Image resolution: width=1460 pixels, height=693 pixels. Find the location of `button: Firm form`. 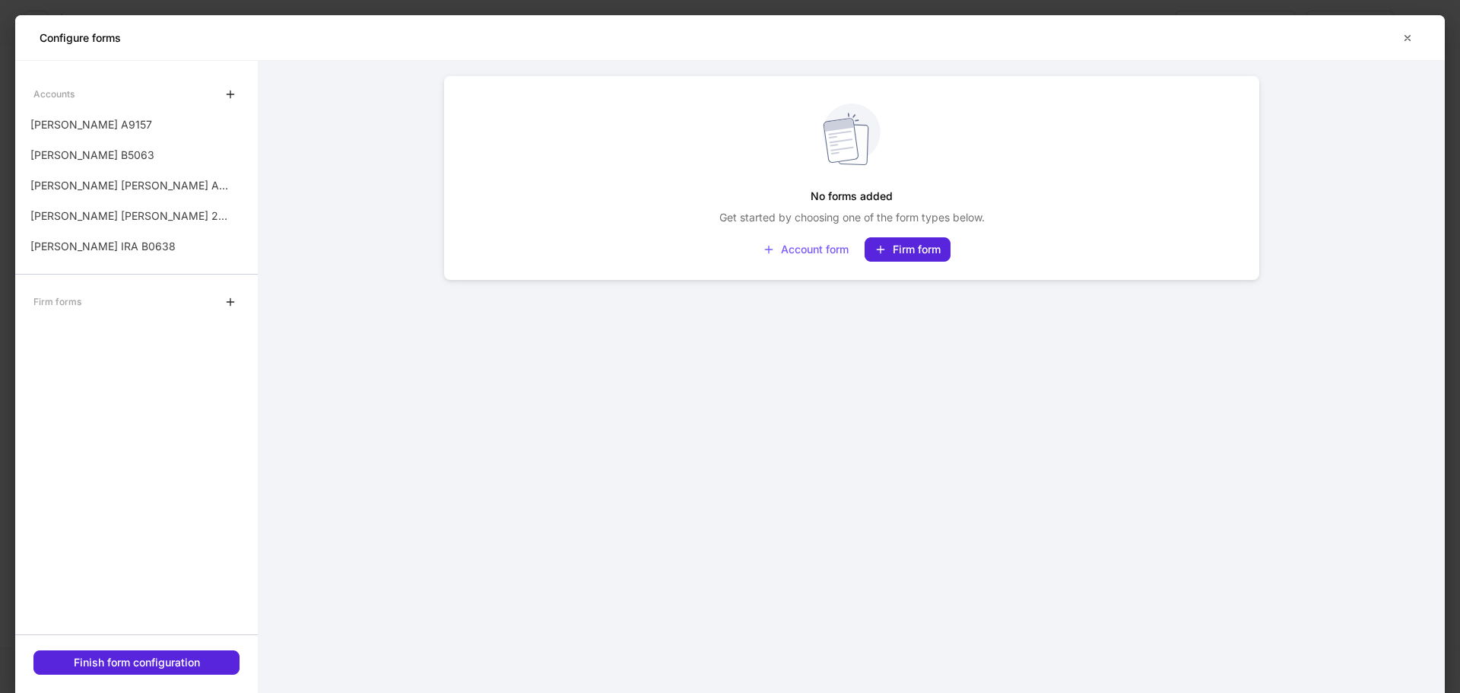

button: Firm form is located at coordinates (907, 249).